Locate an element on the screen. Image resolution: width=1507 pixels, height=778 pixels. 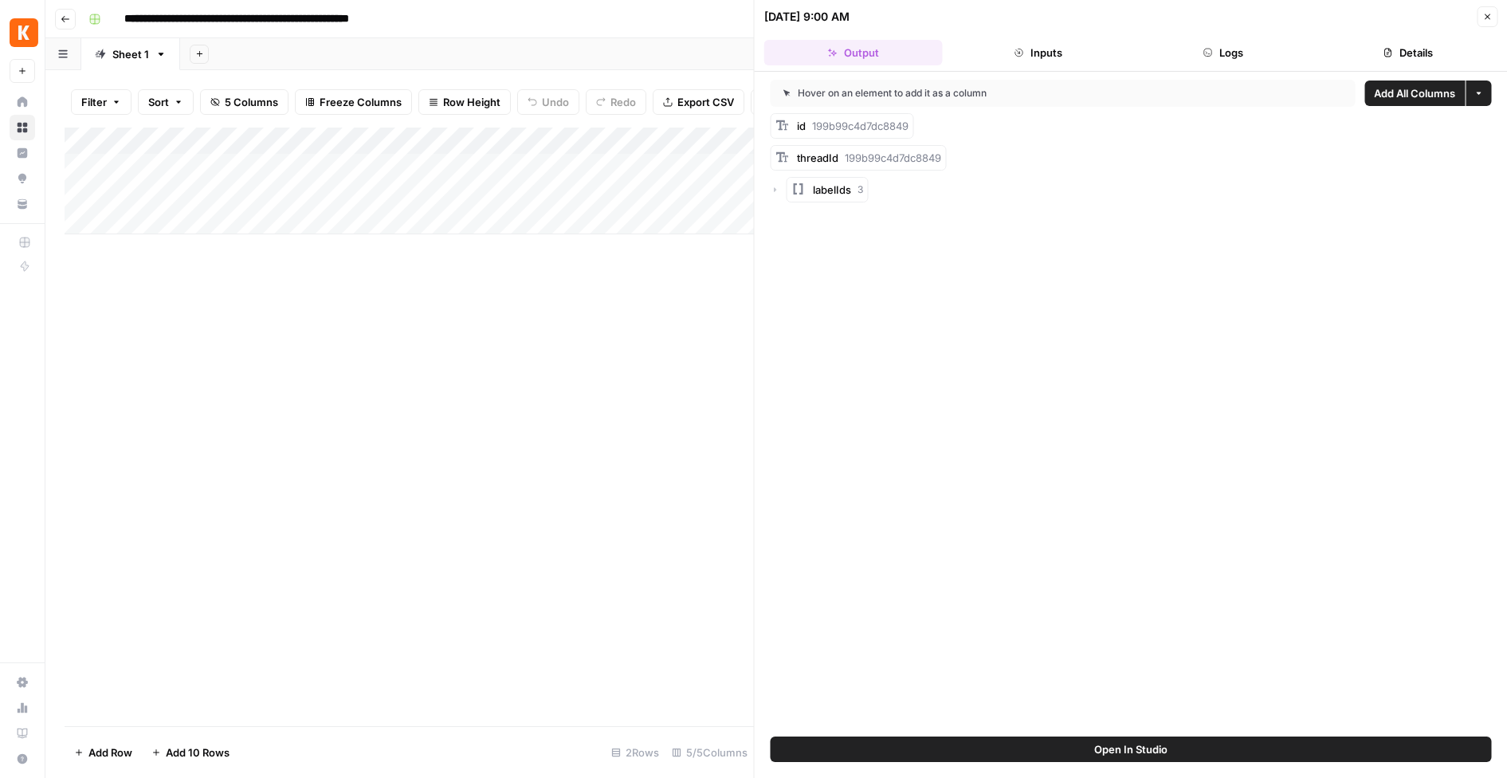
button: Open In Studio is located at coordinates (1131, 749).